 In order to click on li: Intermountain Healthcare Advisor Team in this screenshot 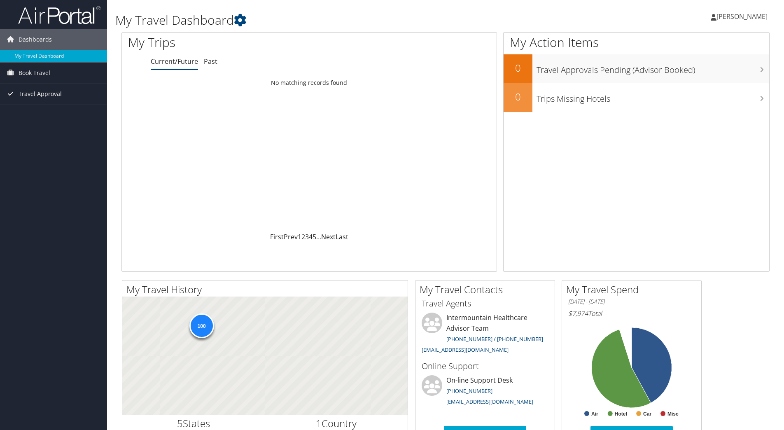, I will do `click(485, 334)`.